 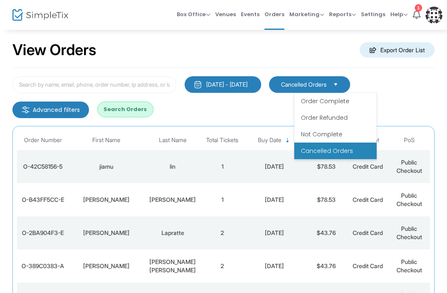 I want to click on span: Buy Date, so click(x=270, y=140).